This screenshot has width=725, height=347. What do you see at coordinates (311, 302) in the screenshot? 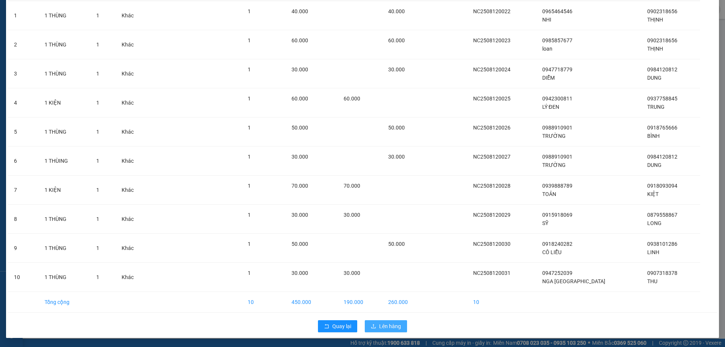
I see `td: 450.000` at bounding box center [311, 302].